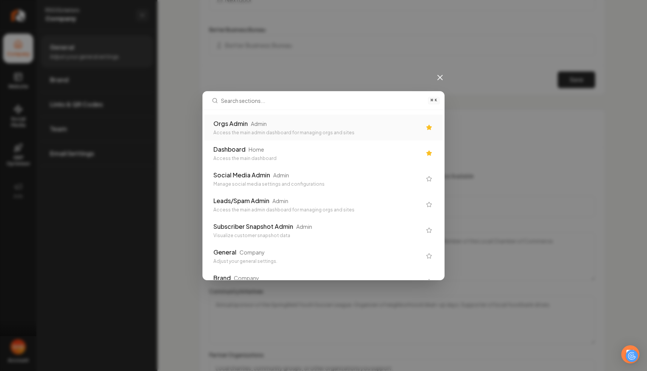  What do you see at coordinates (322, 101) in the screenshot?
I see `input: Search sections...` at bounding box center [322, 101].